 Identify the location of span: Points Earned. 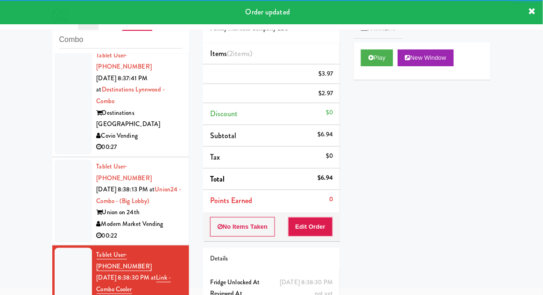
(231, 200).